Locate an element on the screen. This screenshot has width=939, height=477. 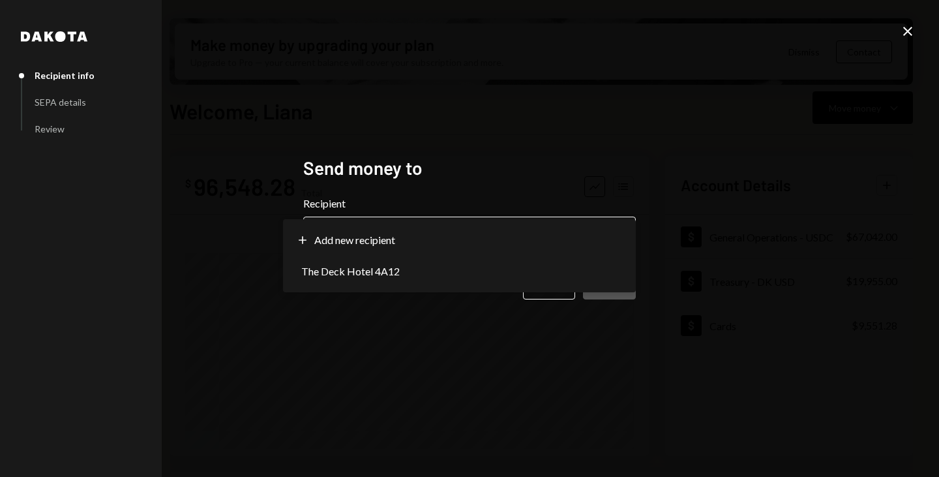
h2: Send money to is located at coordinates (470, 168).